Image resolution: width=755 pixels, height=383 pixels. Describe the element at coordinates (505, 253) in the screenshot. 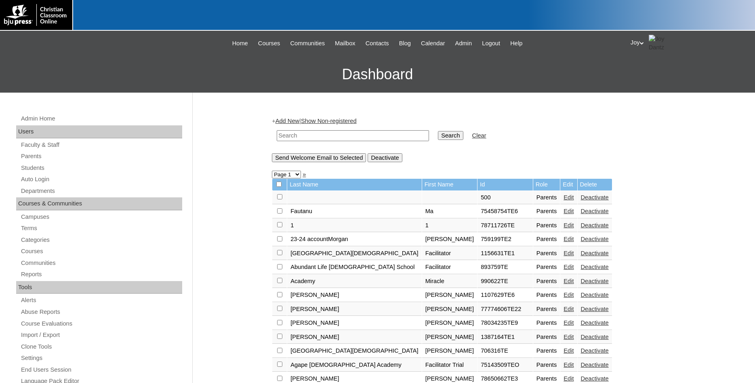

I see `td: 1156631TE1` at that location.